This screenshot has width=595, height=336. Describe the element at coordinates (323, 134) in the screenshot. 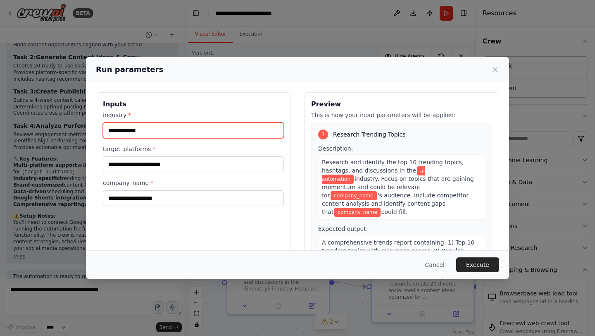

I see `div: 1` at that location.